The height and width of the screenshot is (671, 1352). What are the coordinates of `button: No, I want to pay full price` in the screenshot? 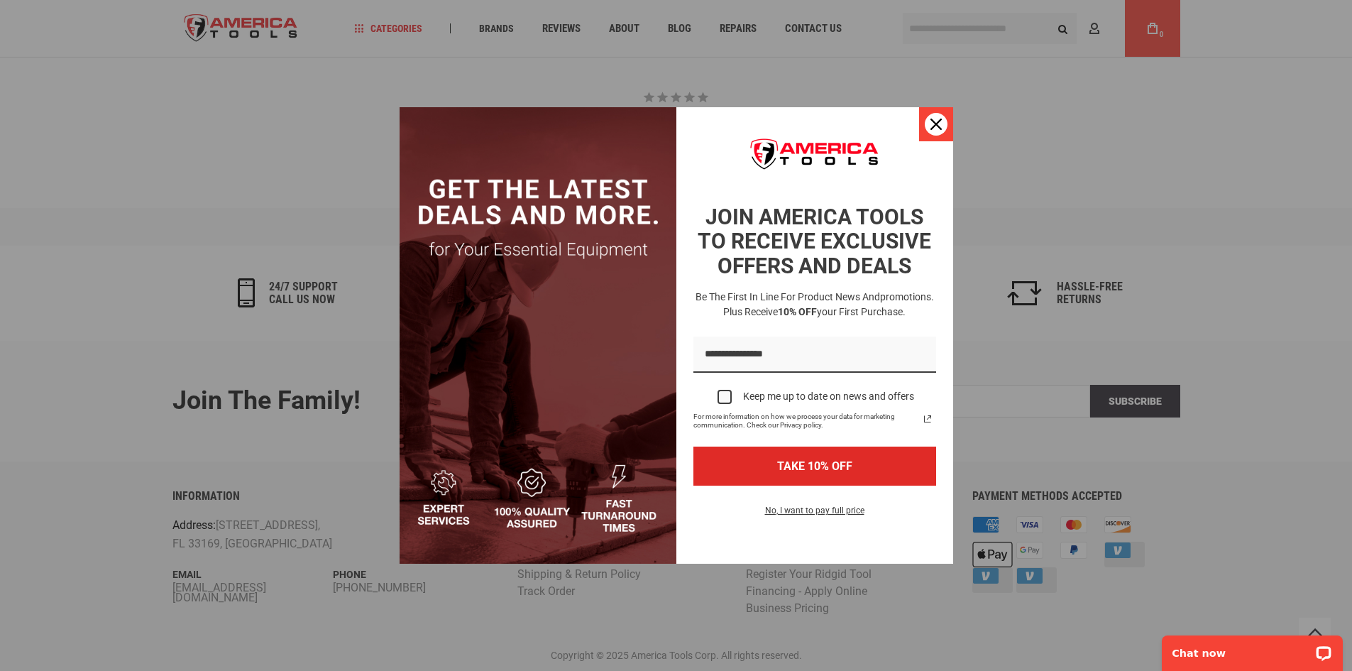 It's located at (815, 515).